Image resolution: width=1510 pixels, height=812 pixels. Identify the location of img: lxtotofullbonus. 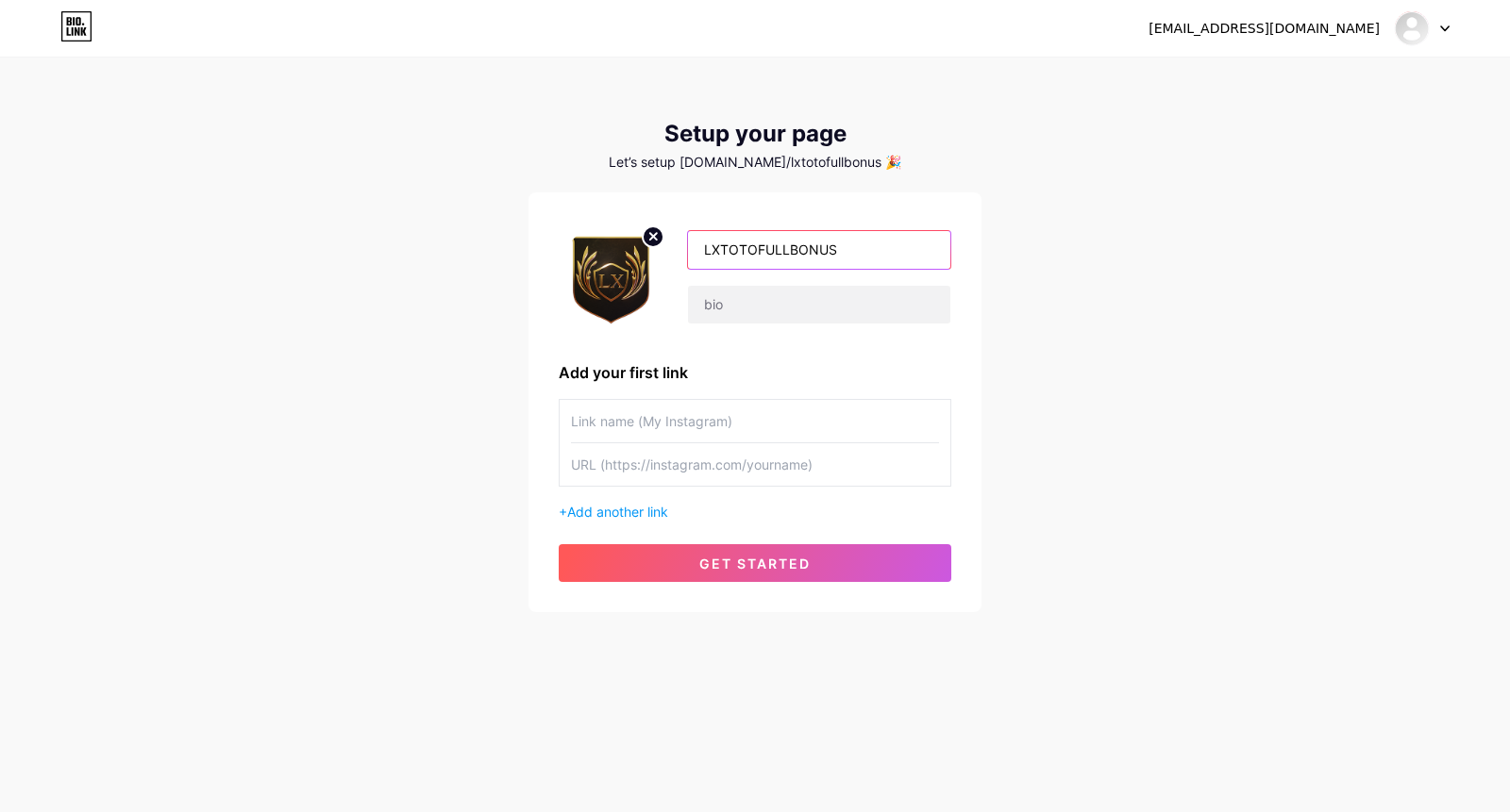
(1412, 28).